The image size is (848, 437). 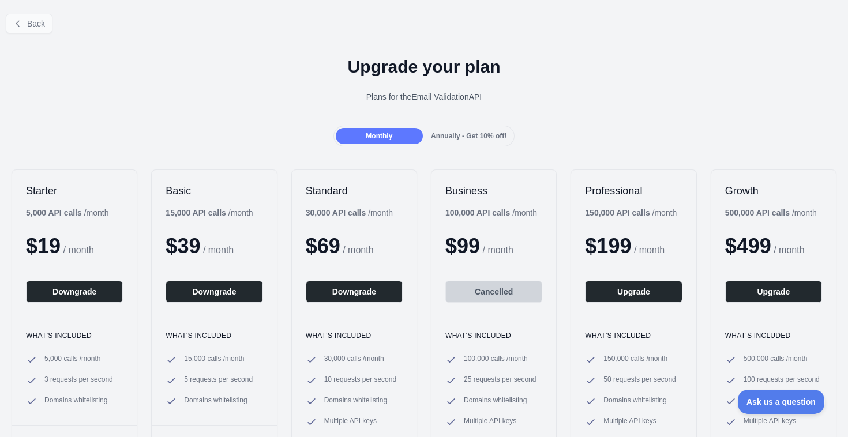 I want to click on span: $ 69, so click(x=323, y=246).